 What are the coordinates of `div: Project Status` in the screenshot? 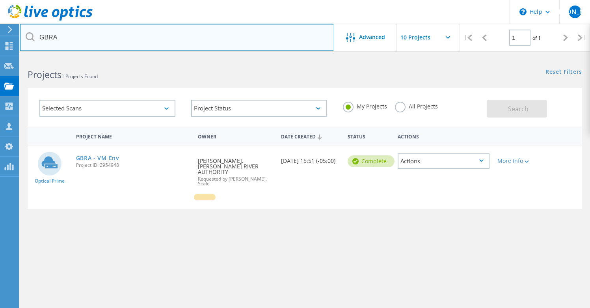 It's located at (259, 108).